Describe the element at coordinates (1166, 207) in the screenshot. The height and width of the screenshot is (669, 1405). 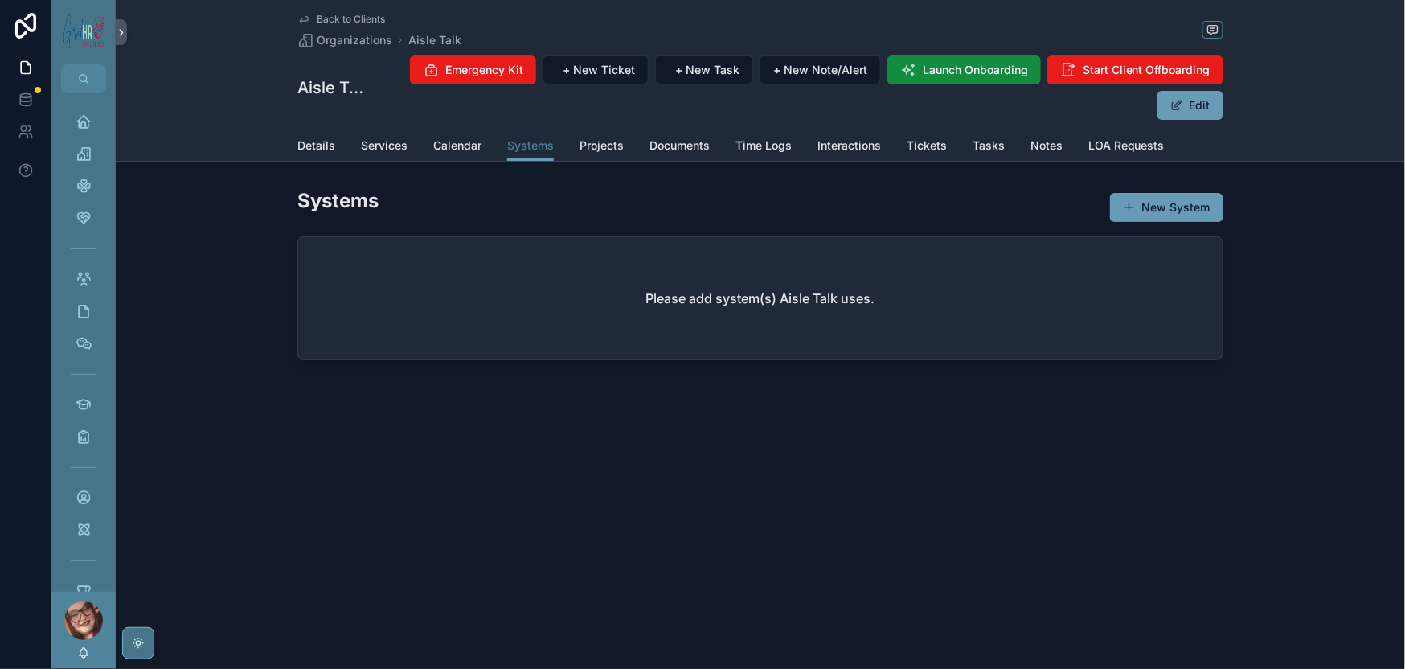
I see `a: New System` at that location.